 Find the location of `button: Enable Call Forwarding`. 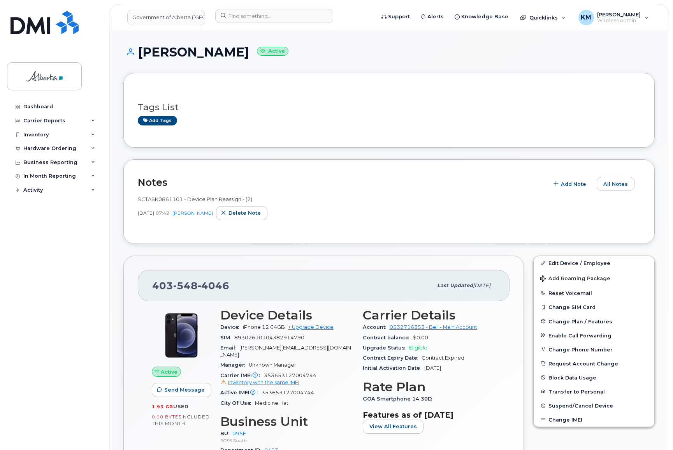

button: Enable Call Forwarding is located at coordinates (594, 335).